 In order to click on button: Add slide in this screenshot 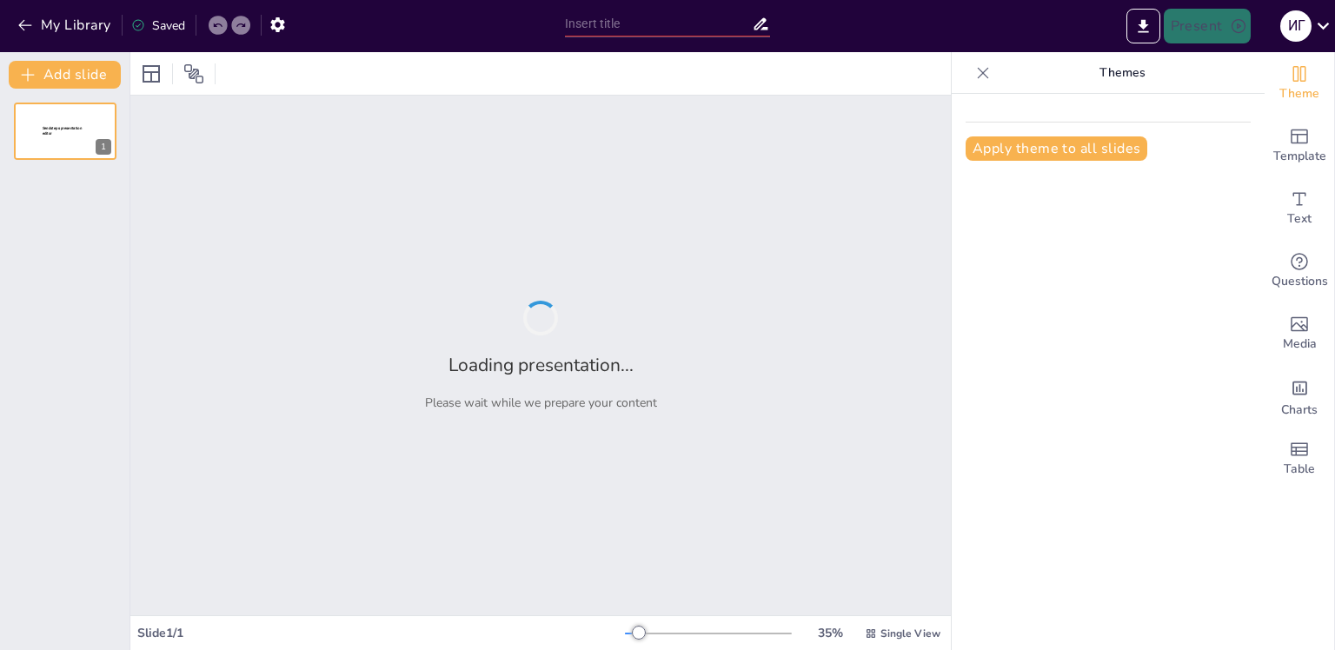, I will do `click(64, 75)`.